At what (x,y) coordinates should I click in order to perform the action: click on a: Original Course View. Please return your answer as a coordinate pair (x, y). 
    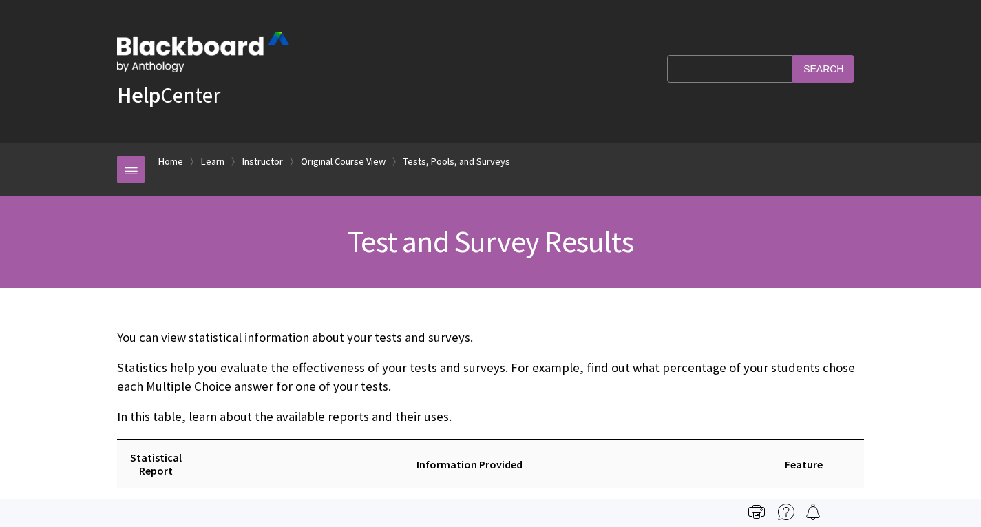
    Looking at the image, I should click on (343, 161).